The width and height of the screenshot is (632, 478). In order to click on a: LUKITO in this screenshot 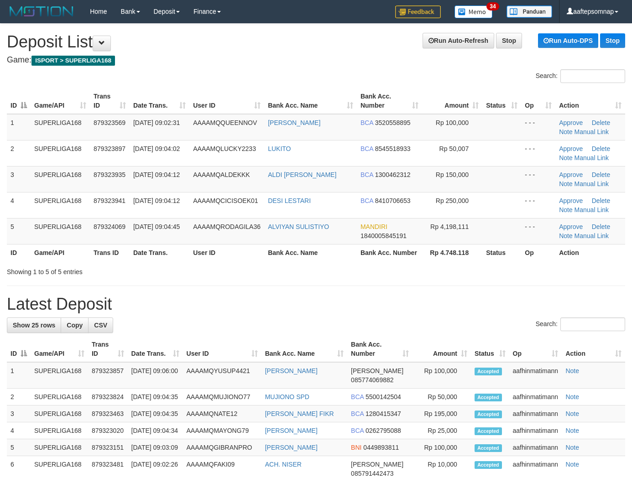, I will do `click(279, 149)`.